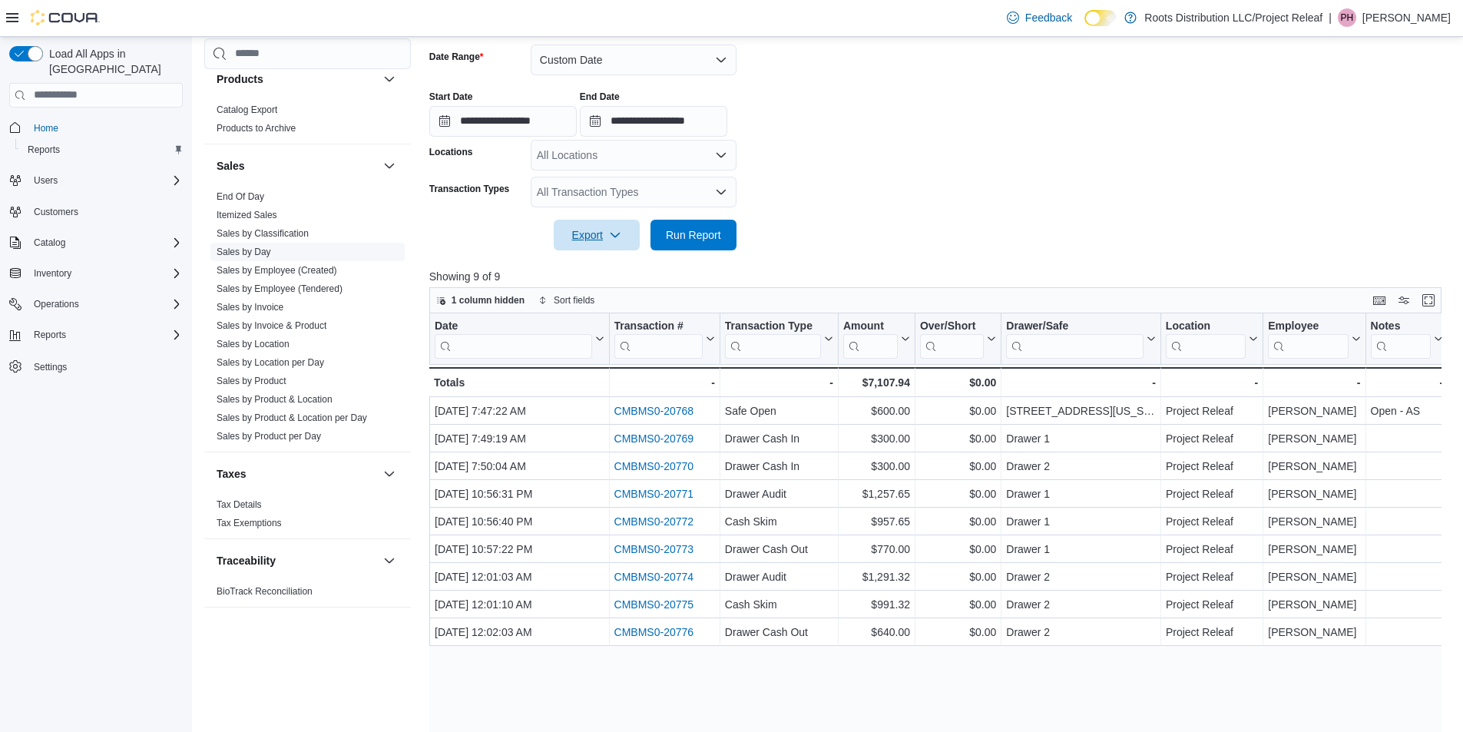  I want to click on div: Transaction # URL, so click(657, 338).